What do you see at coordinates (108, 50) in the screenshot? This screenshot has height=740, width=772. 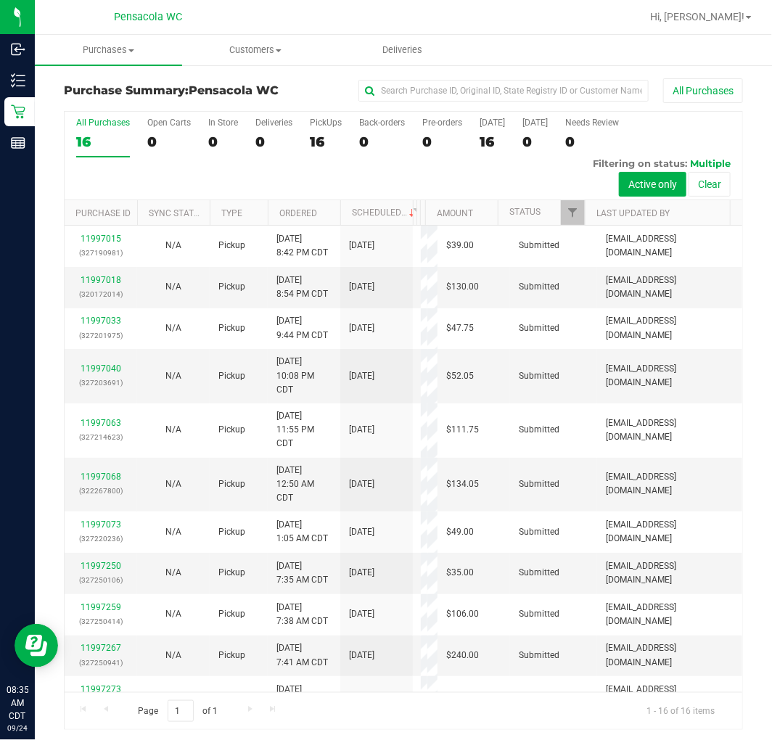 I see `span: Purchases` at bounding box center [108, 50].